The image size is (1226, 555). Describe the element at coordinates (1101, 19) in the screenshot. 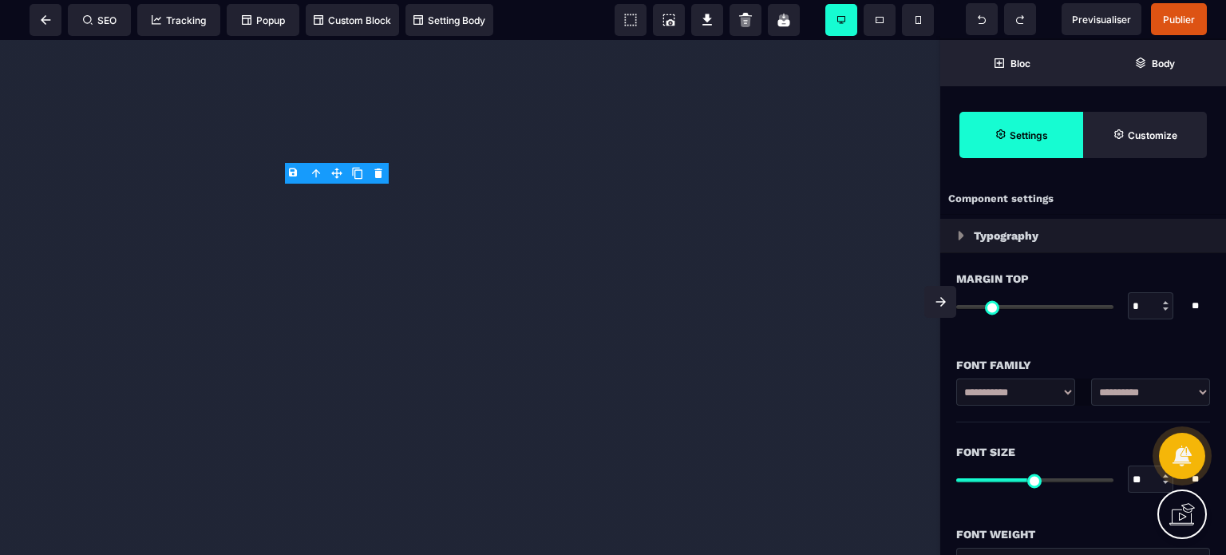

I see `span: Preview` at that location.